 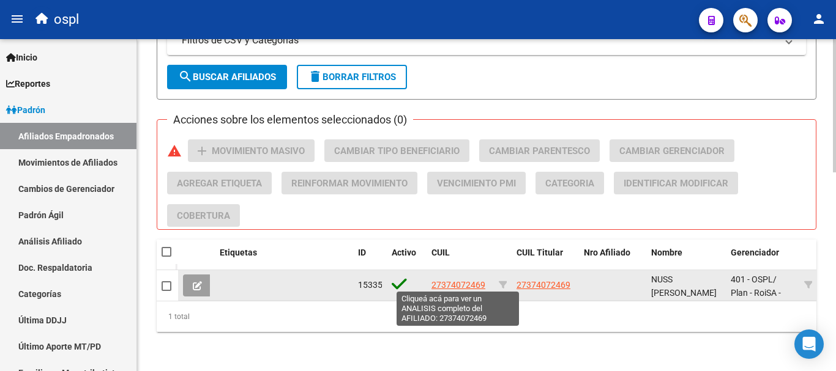 I want to click on button: Cambiar Tipo Beneficiario, so click(x=396, y=150).